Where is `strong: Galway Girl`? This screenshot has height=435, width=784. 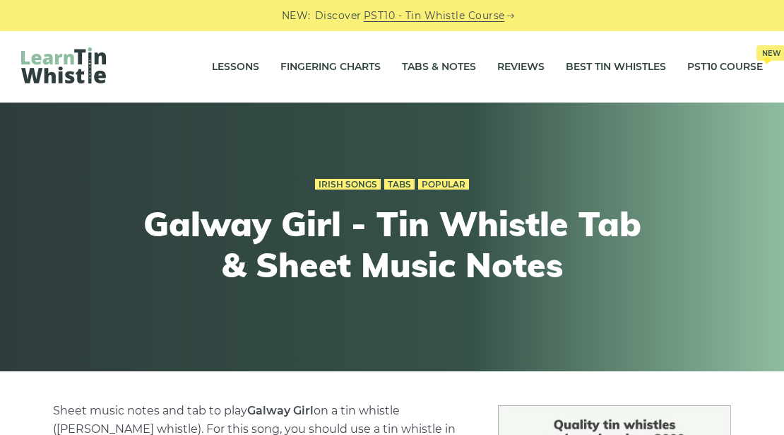
strong: Galway Girl is located at coordinates (281, 410).